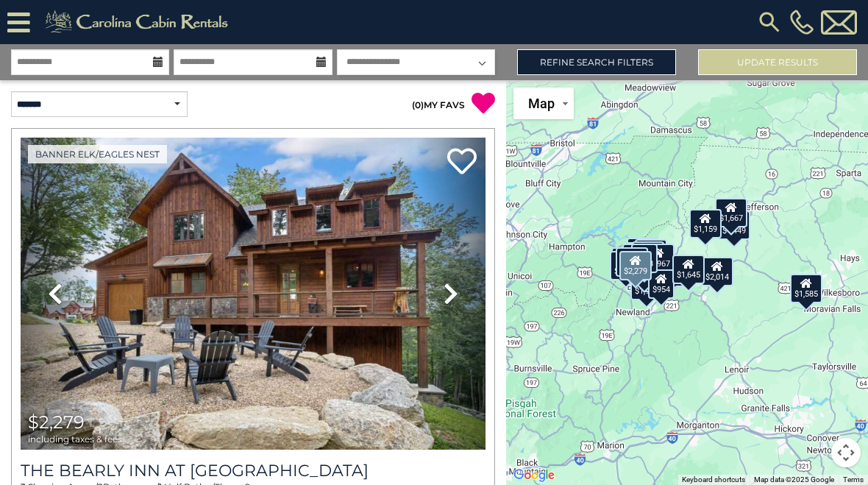 This screenshot has width=868, height=485. What do you see at coordinates (541, 103) in the screenshot?
I see `span: Map` at bounding box center [541, 103].